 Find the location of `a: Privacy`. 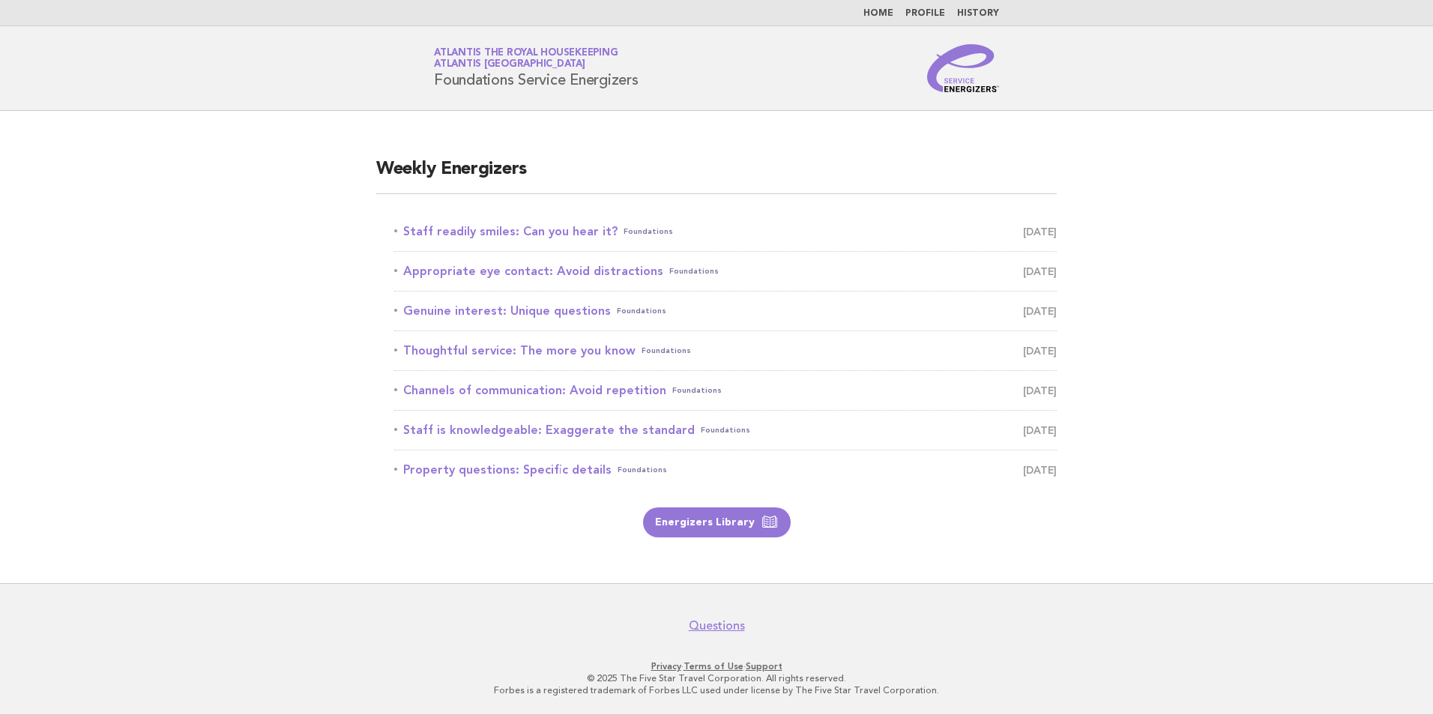

a: Privacy is located at coordinates (666, 666).